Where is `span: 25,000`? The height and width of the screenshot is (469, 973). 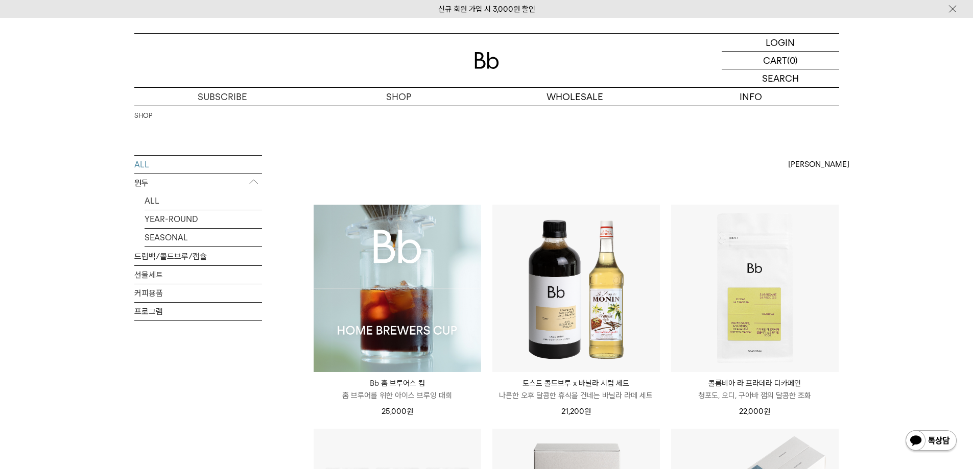 span: 25,000 is located at coordinates (397, 412).